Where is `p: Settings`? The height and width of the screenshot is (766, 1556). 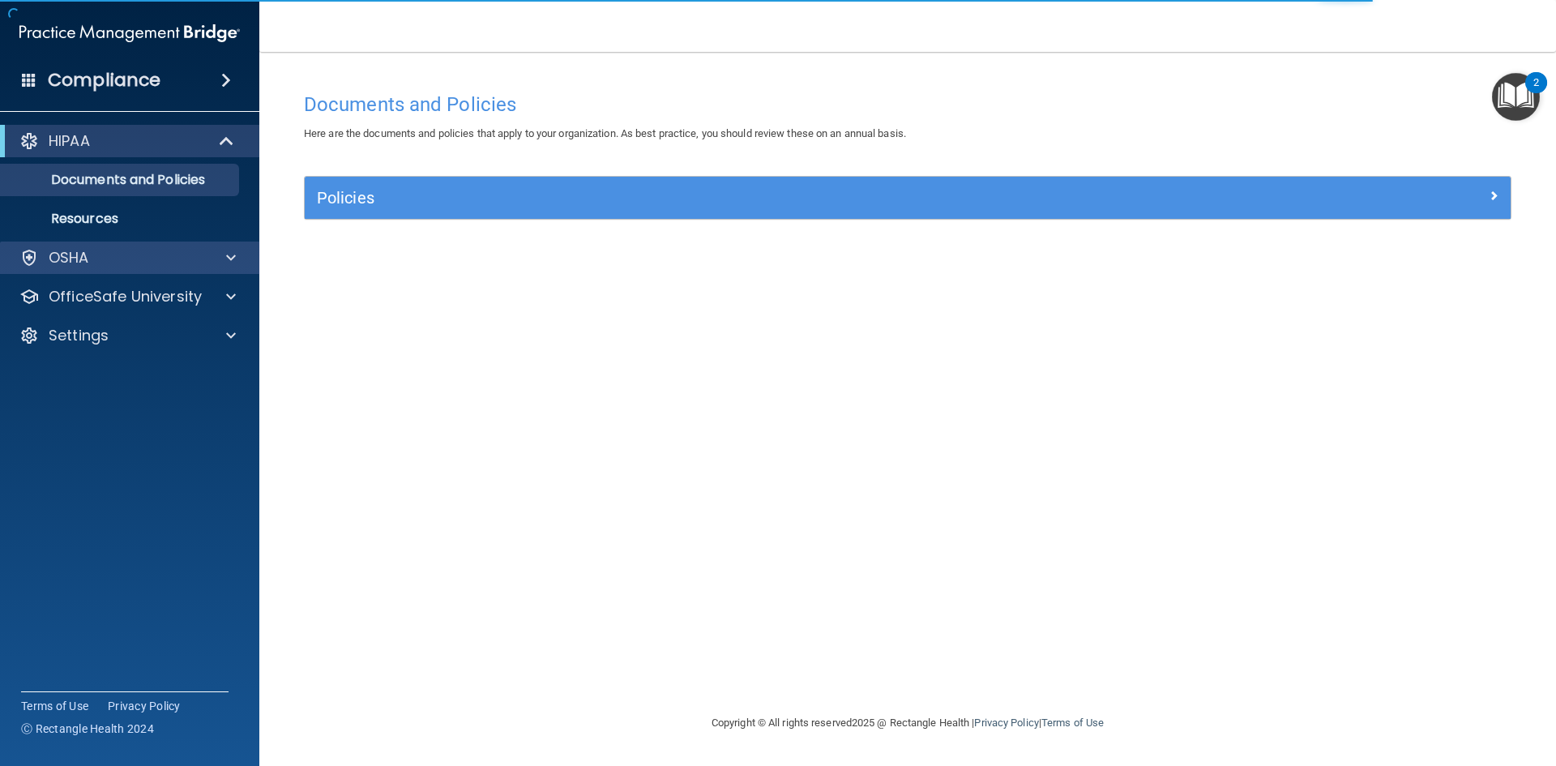
p: Settings is located at coordinates (79, 336).